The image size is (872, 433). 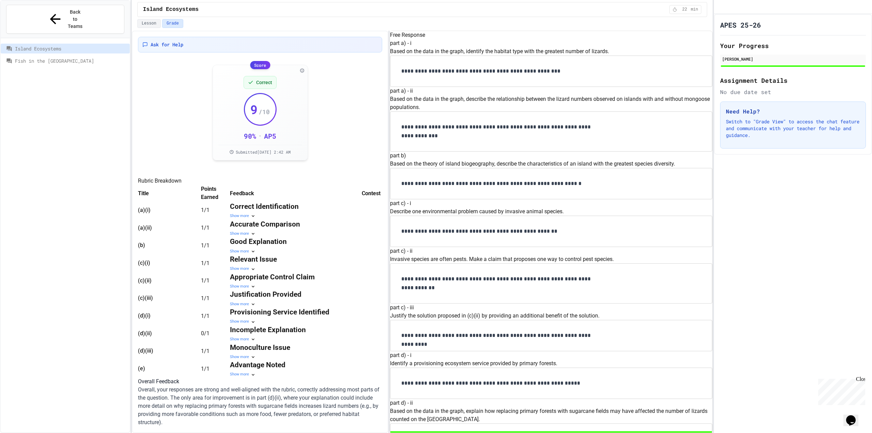 I want to click on h6: Overall Feedback, so click(x=260, y=382).